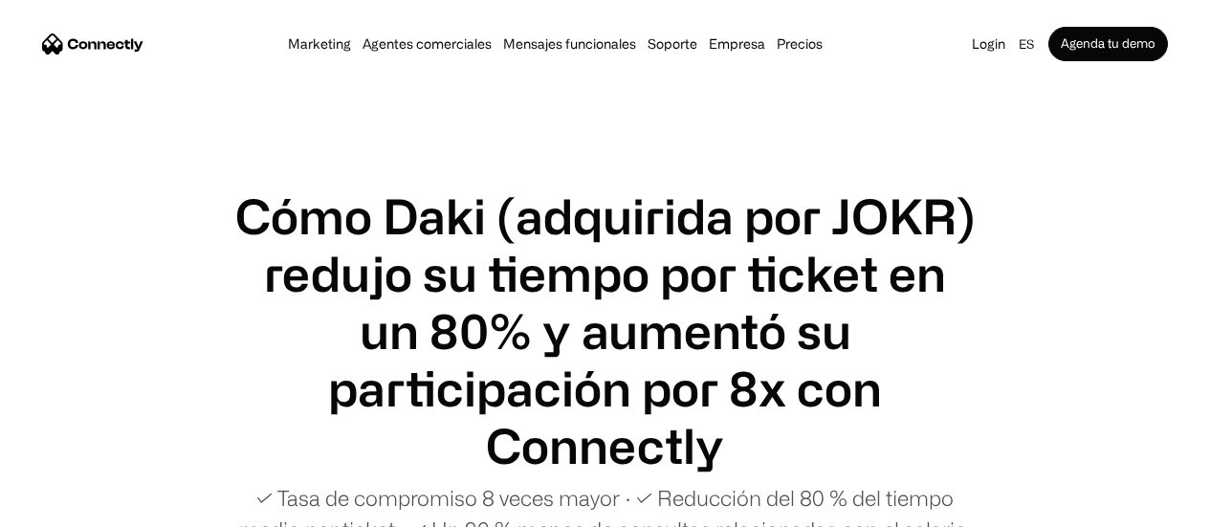 The height and width of the screenshot is (527, 1210). I want to click on a: home, so click(93, 44).